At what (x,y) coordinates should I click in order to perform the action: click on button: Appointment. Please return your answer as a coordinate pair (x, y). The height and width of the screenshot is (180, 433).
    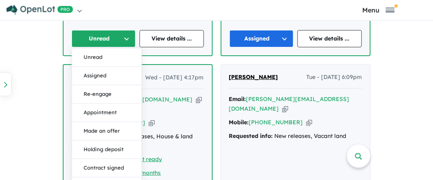
    Looking at the image, I should click on (107, 112).